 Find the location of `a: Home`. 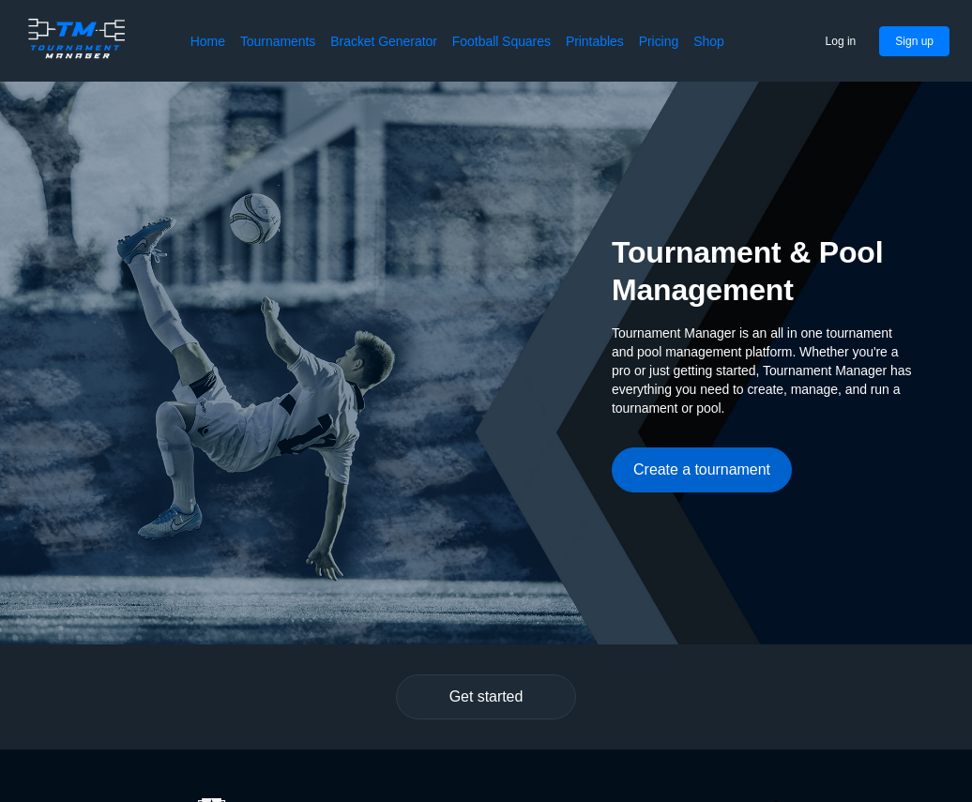

a: Home is located at coordinates (207, 41).